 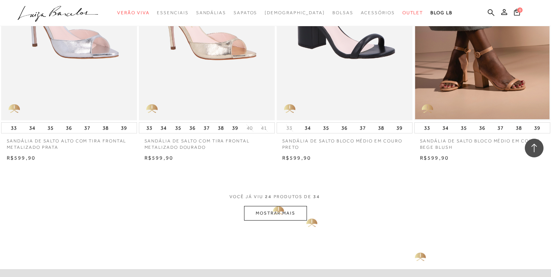 What do you see at coordinates (211, 13) in the screenshot?
I see `span: Sandálias` at bounding box center [211, 13].